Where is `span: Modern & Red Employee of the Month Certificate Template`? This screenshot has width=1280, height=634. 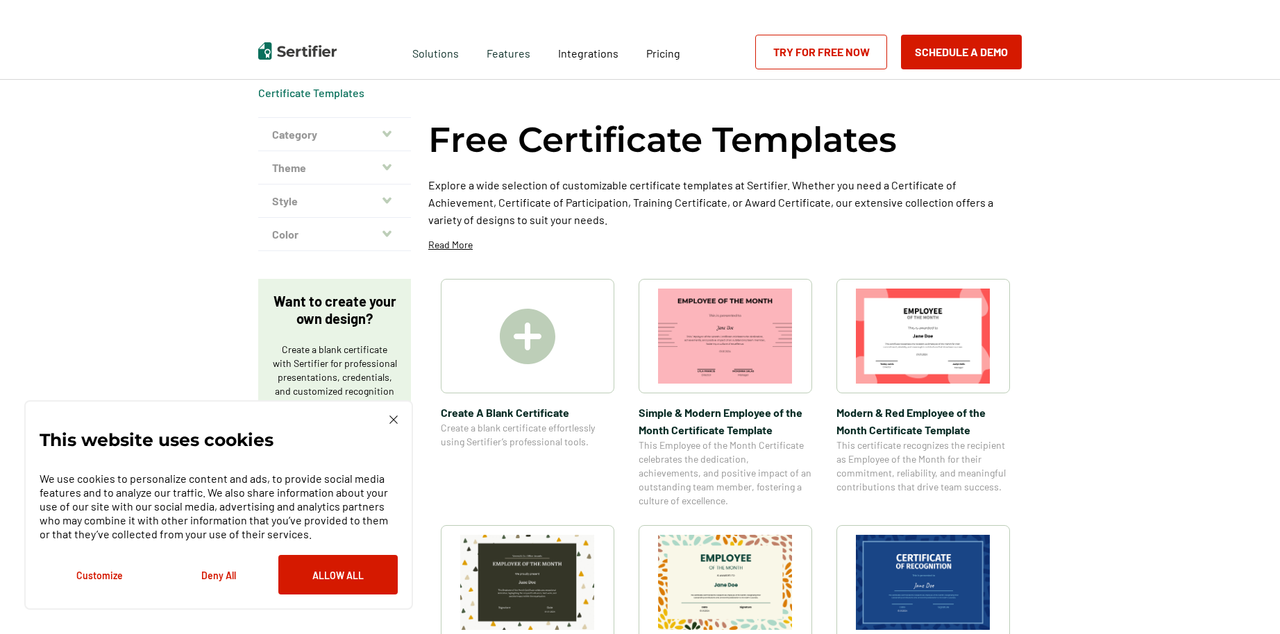 span: Modern & Red Employee of the Month Certificate Template is located at coordinates (923, 421).